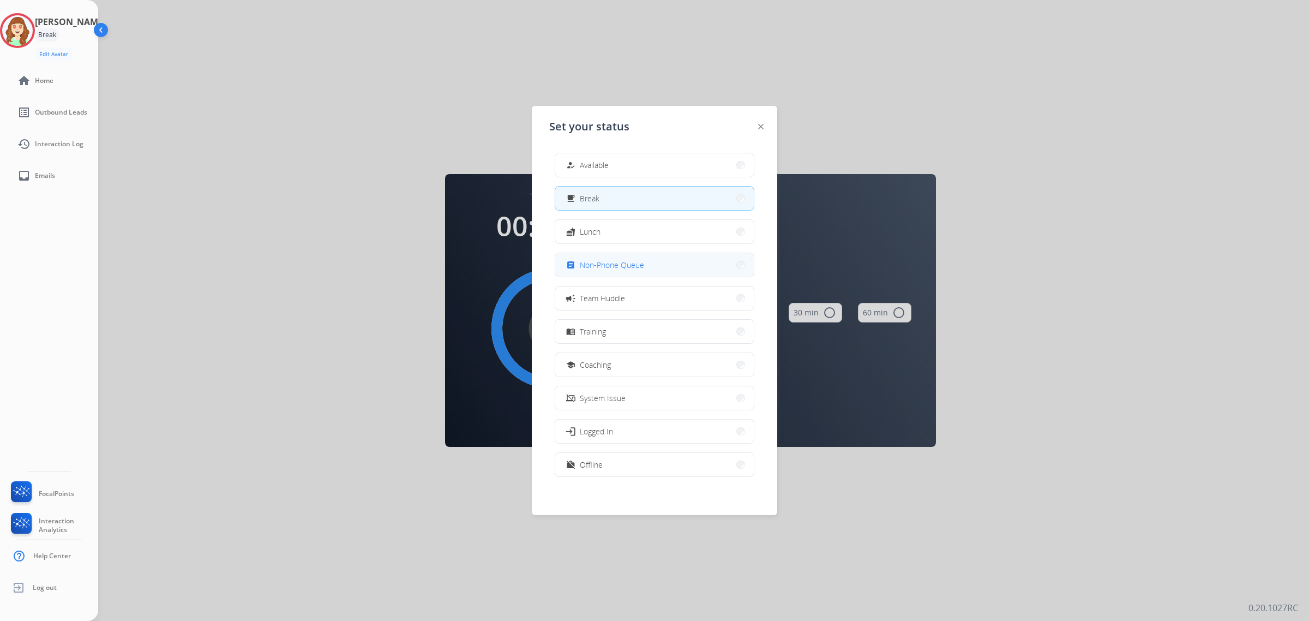 The width and height of the screenshot is (1309, 621). Describe the element at coordinates (590, 231) in the screenshot. I see `span: Lunch` at that location.